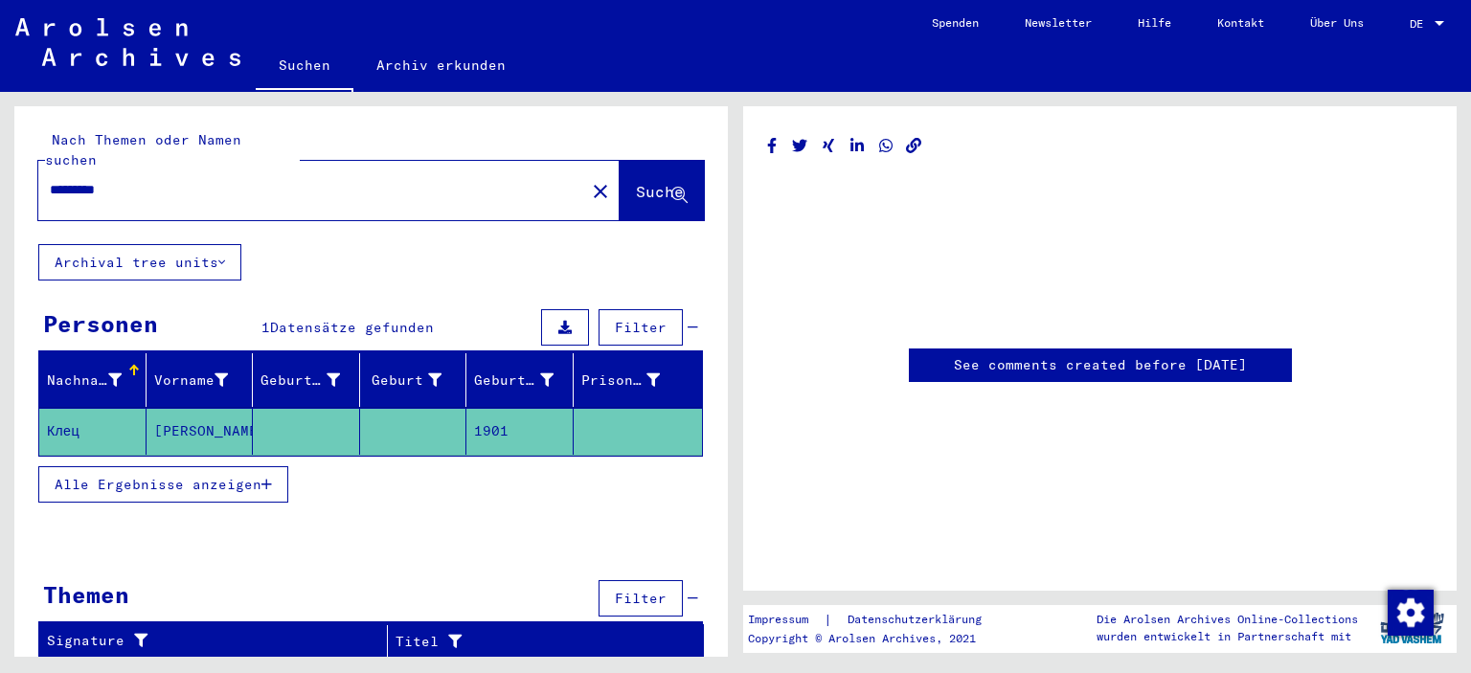 Image resolution: width=1471 pixels, height=673 pixels. I want to click on button: Share on Twitter, so click(800, 146).